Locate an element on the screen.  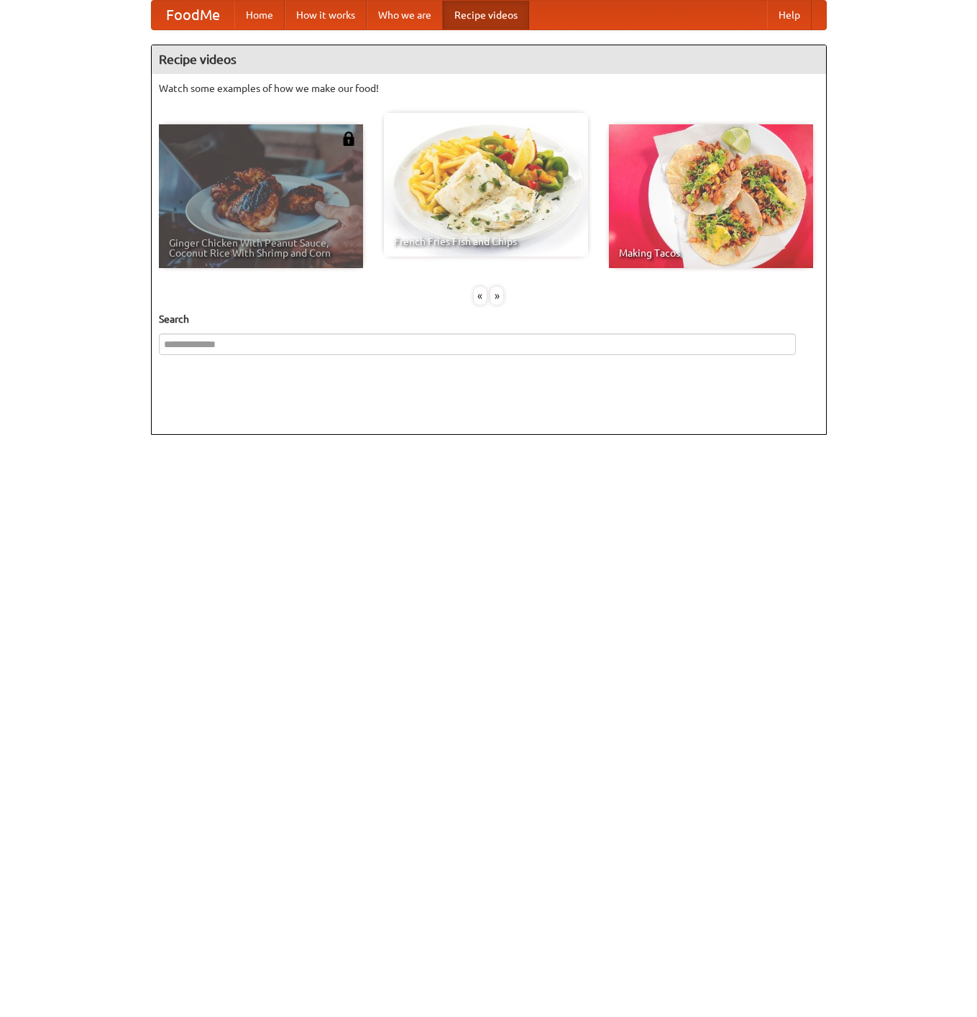
a: FoodMe is located at coordinates (193, 15).